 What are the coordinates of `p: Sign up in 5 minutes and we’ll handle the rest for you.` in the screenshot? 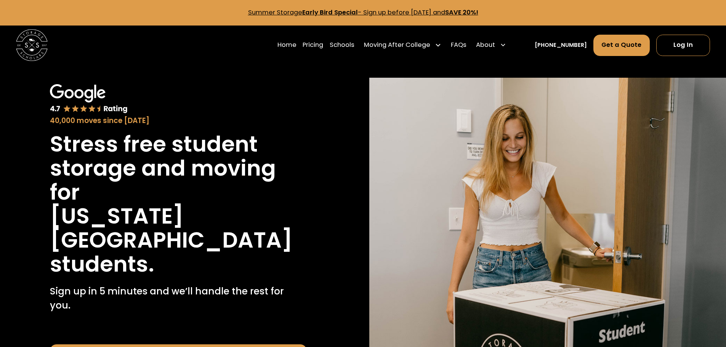 It's located at (178, 298).